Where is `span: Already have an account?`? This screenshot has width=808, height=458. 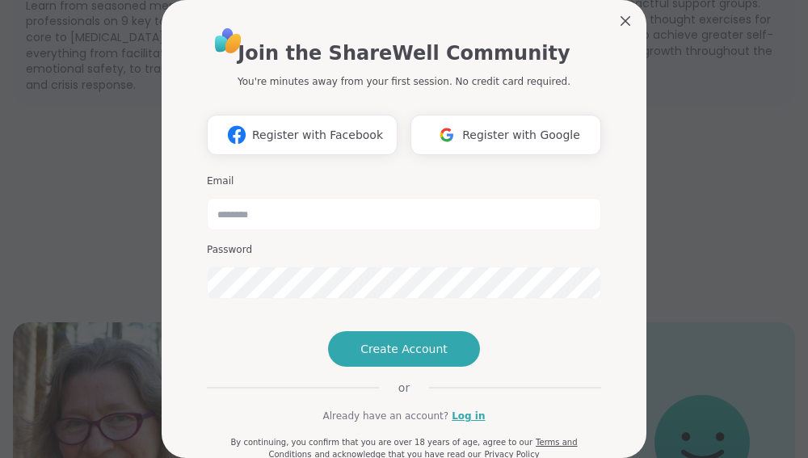
span: Already have an account? is located at coordinates (386, 416).